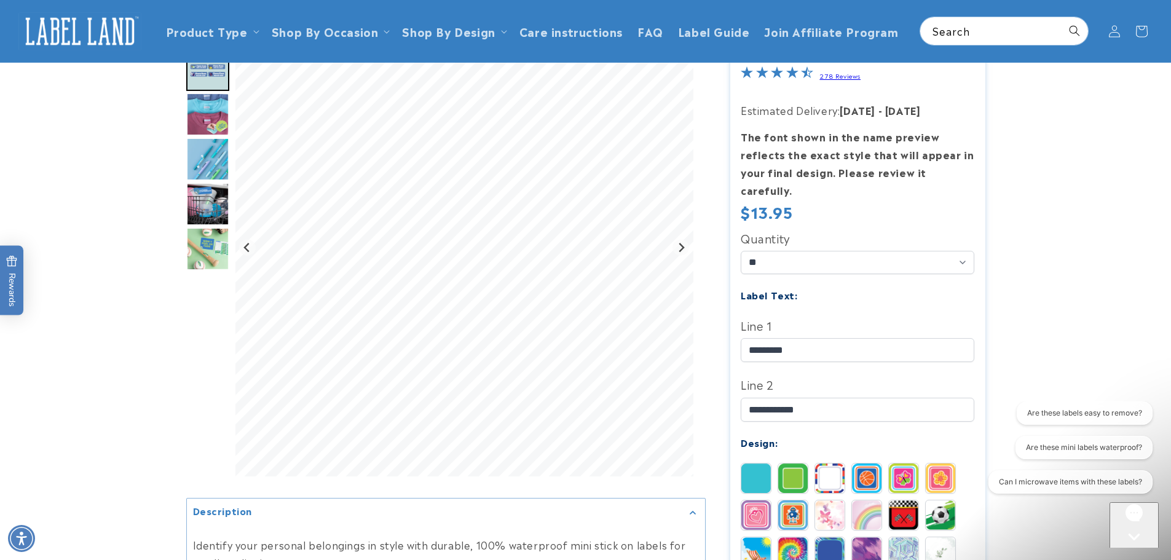 This screenshot has height=560, width=1171. What do you see at coordinates (571, 31) in the screenshot?
I see `a: Care instructions` at bounding box center [571, 31].